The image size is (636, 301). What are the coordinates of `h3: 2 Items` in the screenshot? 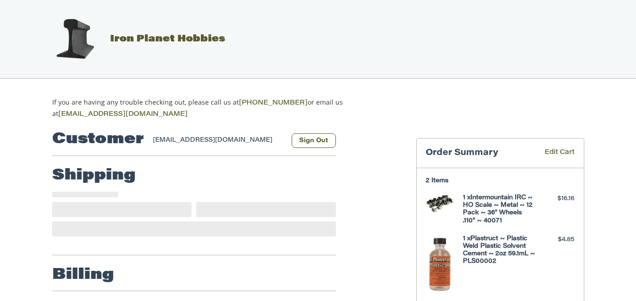 It's located at (500, 181).